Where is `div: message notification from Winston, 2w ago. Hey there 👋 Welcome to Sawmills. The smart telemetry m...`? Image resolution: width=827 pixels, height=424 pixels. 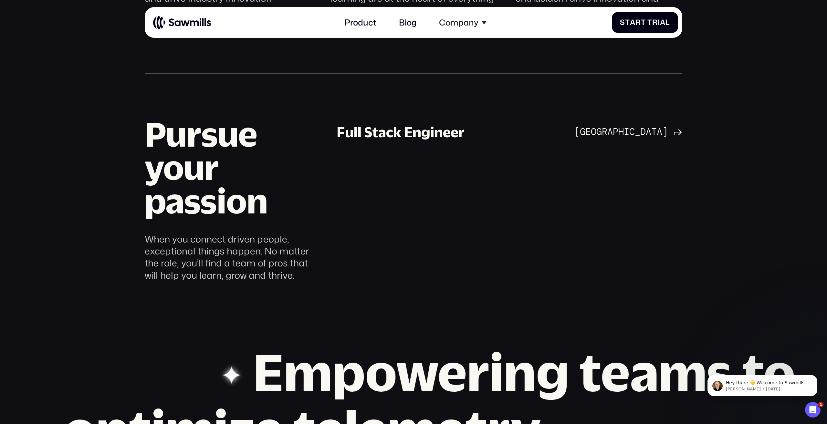
div: message notification from Winston, 2w ago. Hey there 👋 Welcome to Sawmills. The smart telemetry m... is located at coordinates (65, 24).